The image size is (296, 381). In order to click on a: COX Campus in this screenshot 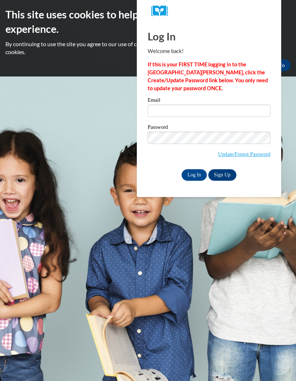, I will do `click(209, 11)`.